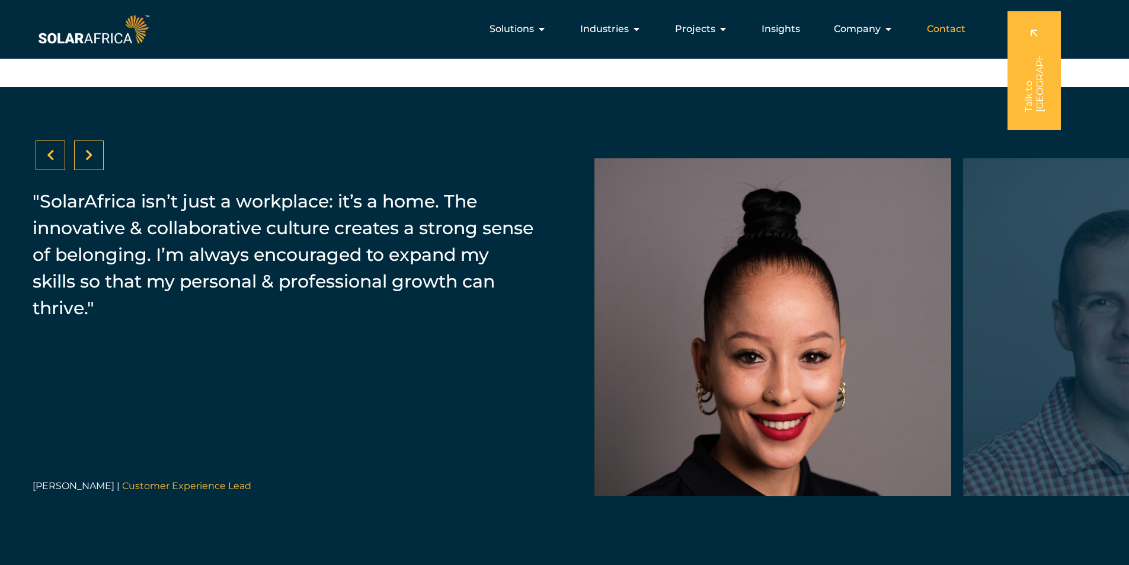  Describe the element at coordinates (563, 29) in the screenshot. I see `div: Menu Toggle` at that location.